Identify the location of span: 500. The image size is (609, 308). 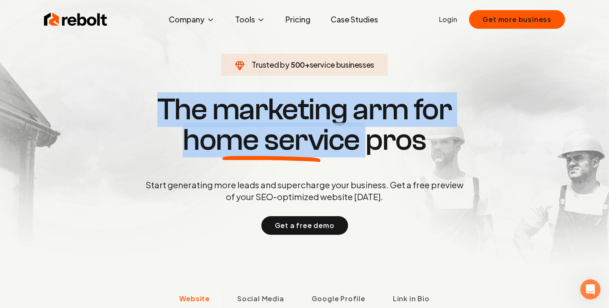
(298, 65).